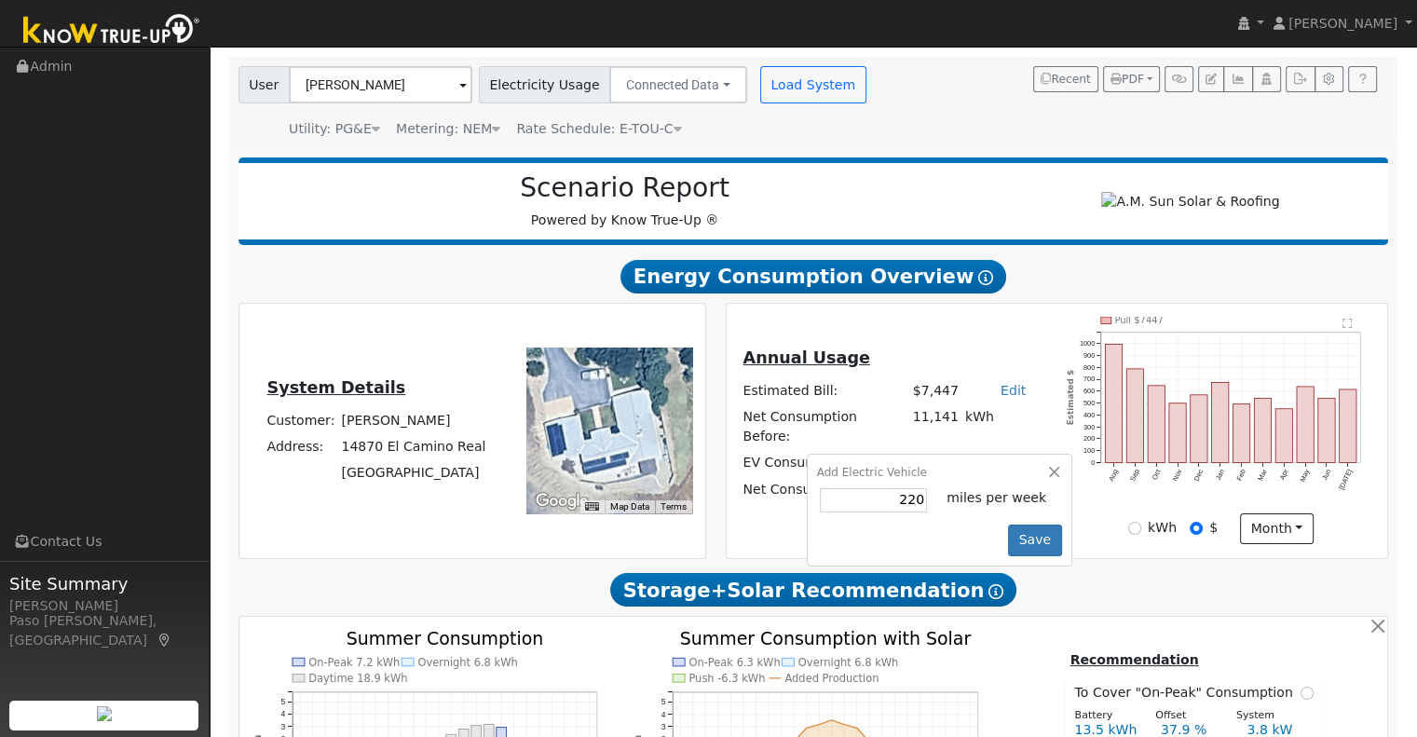 This screenshot has height=737, width=1417. What do you see at coordinates (1211, 79) in the screenshot?
I see `button: Edit User` at bounding box center [1211, 79].